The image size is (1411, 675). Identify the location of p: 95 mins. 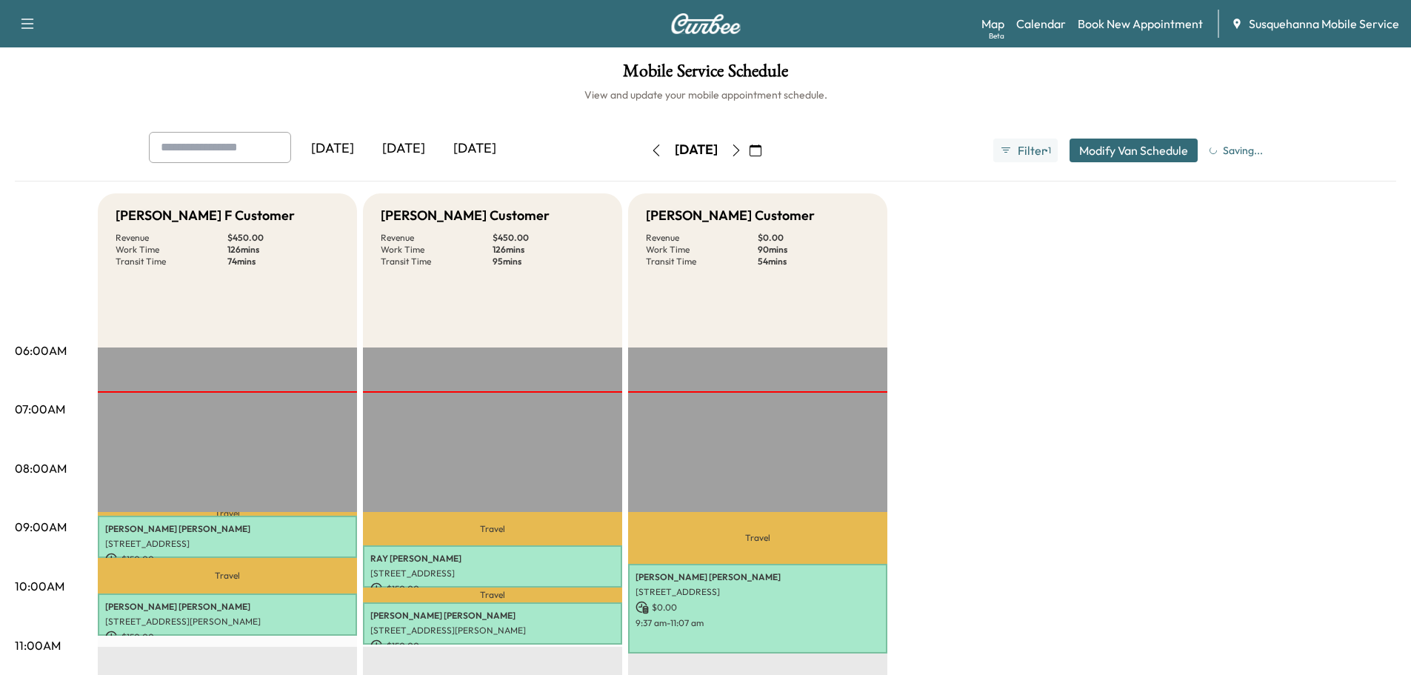
(548, 261).